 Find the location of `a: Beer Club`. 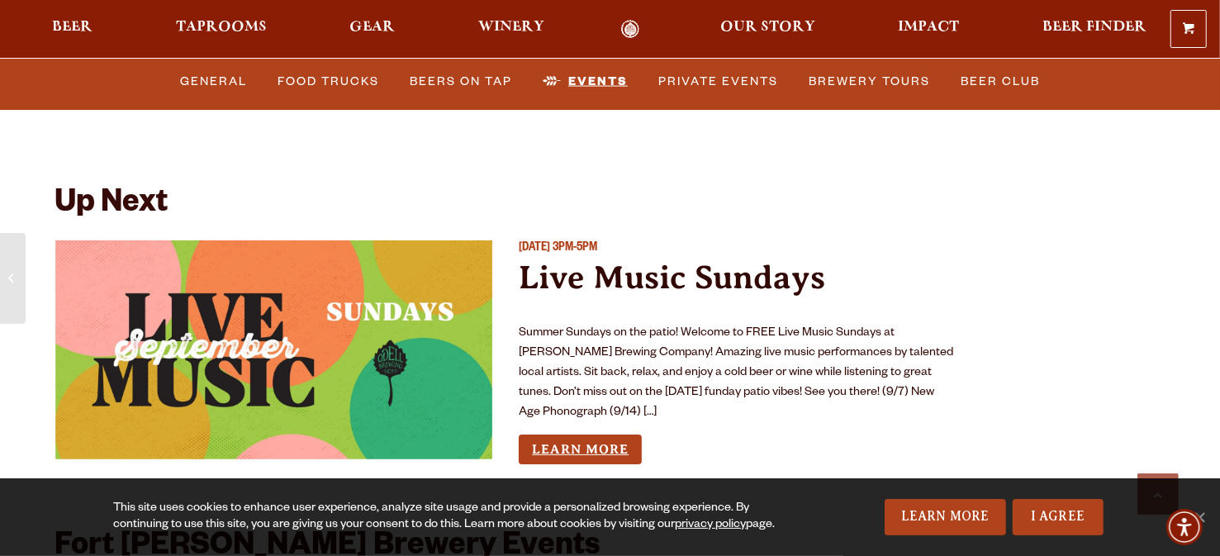

a: Beer Club is located at coordinates (1000, 81).